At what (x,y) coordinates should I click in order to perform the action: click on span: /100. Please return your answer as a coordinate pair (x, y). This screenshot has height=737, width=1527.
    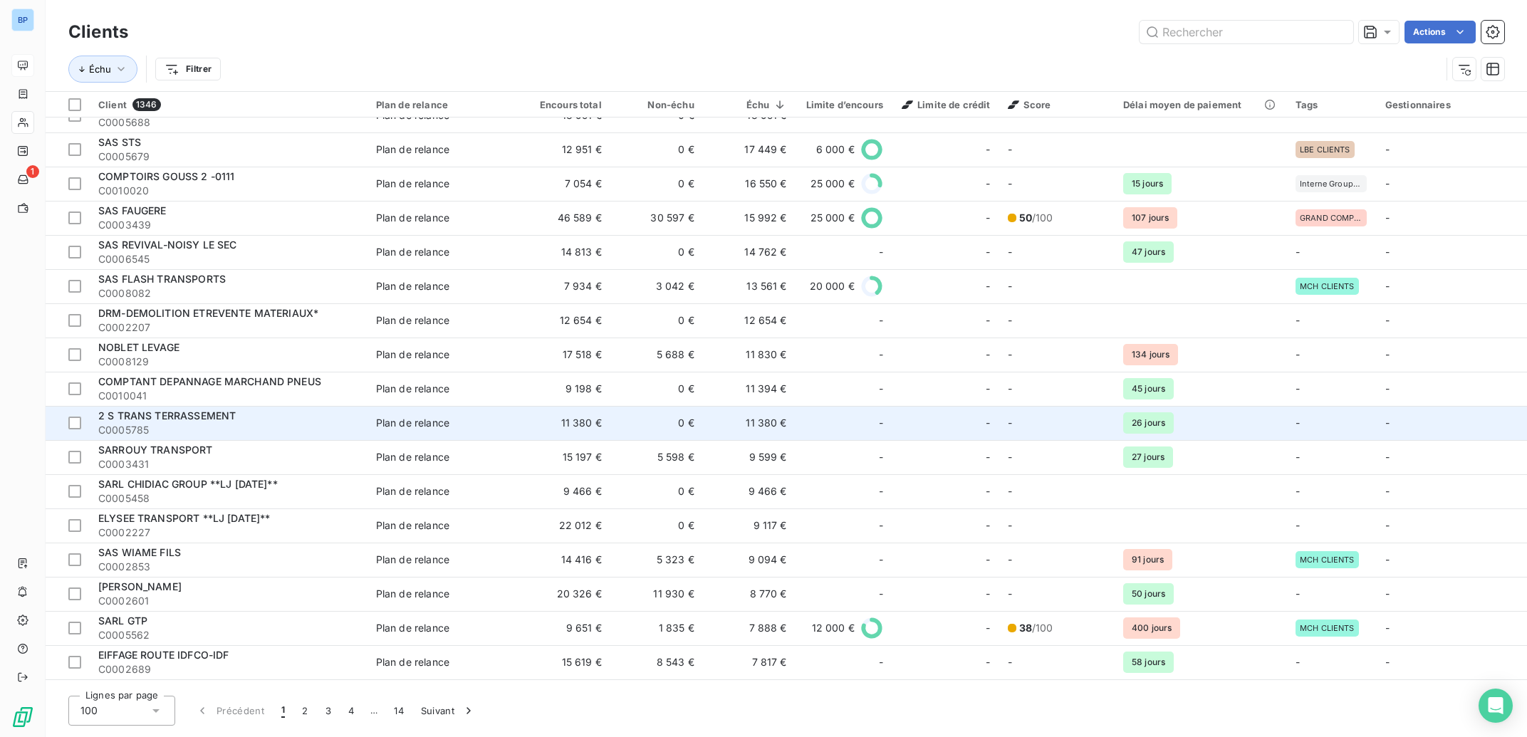
    Looking at the image, I should click on (1036, 218).